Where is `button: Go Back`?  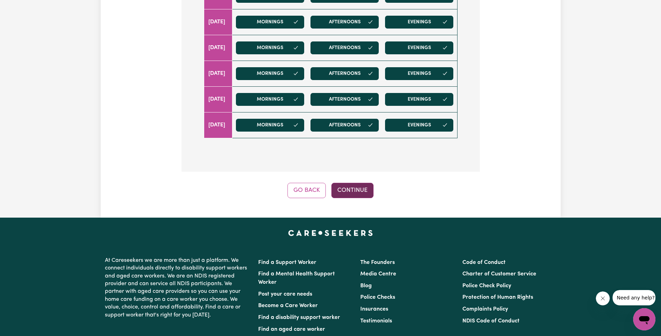 button: Go Back is located at coordinates (307, 191).